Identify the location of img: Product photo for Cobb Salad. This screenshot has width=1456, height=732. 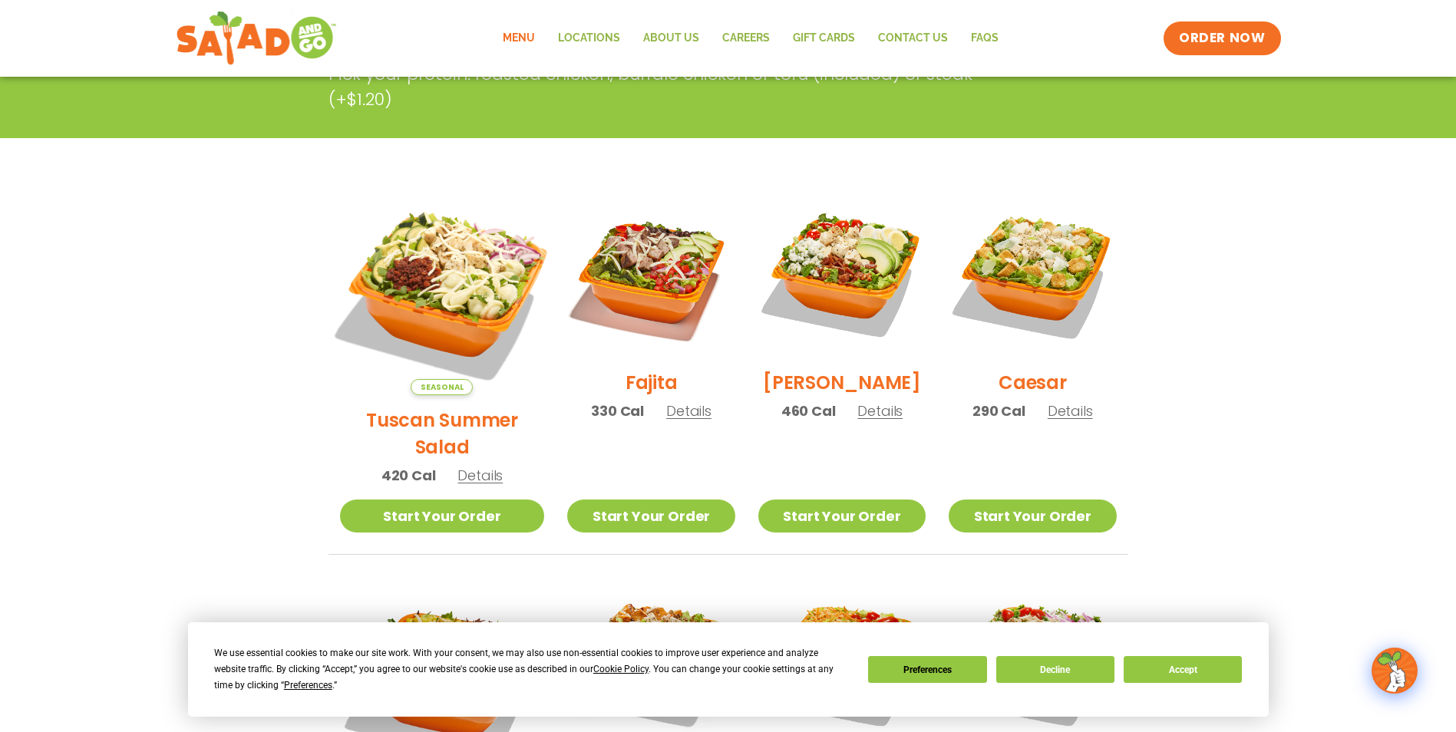
(842, 274).